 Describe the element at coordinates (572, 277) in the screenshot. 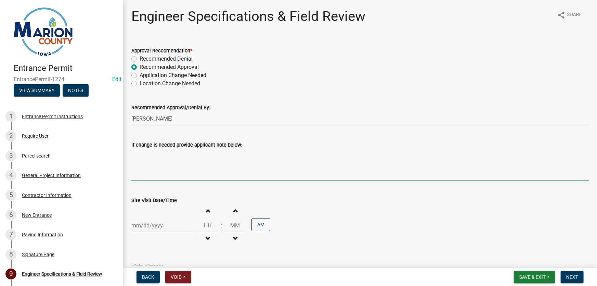

I see `span: Next` at that location.